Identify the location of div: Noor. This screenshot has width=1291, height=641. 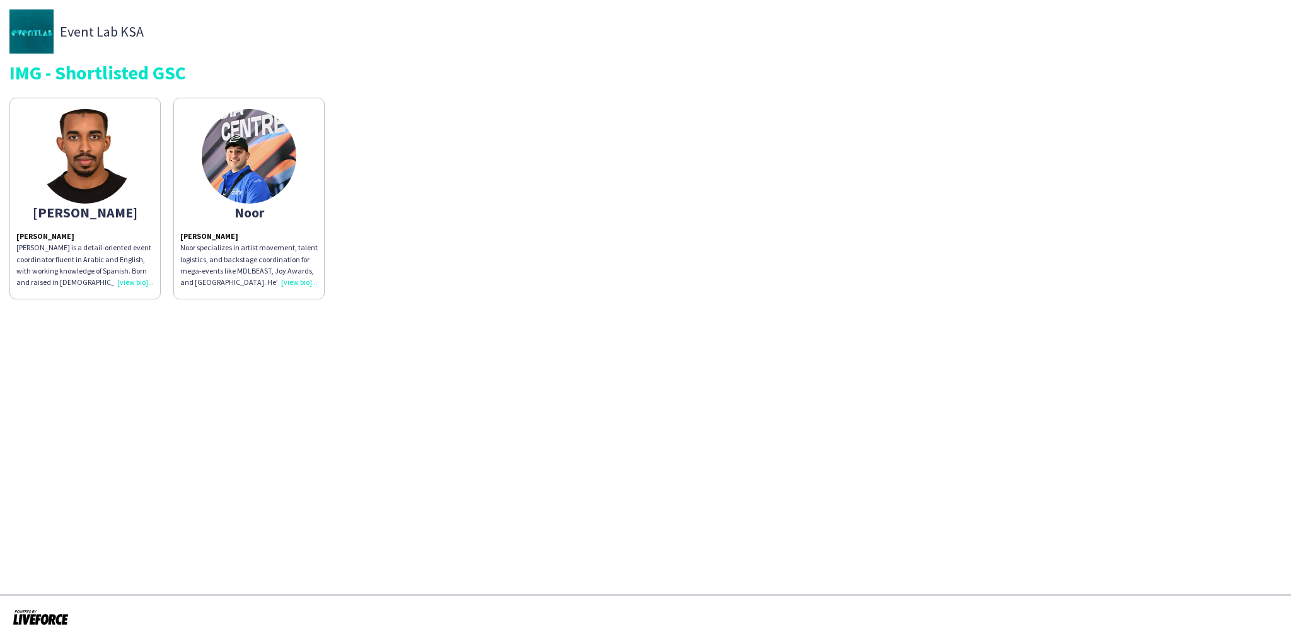
(249, 212).